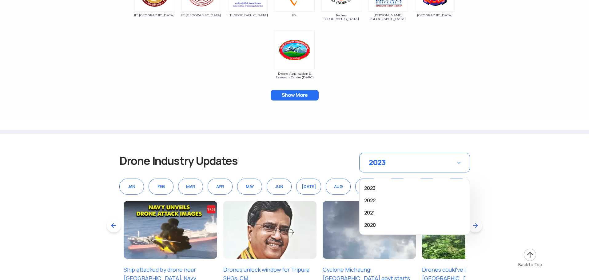  What do you see at coordinates (456, 187) in the screenshot?
I see `div: DEC` at bounding box center [456, 187].